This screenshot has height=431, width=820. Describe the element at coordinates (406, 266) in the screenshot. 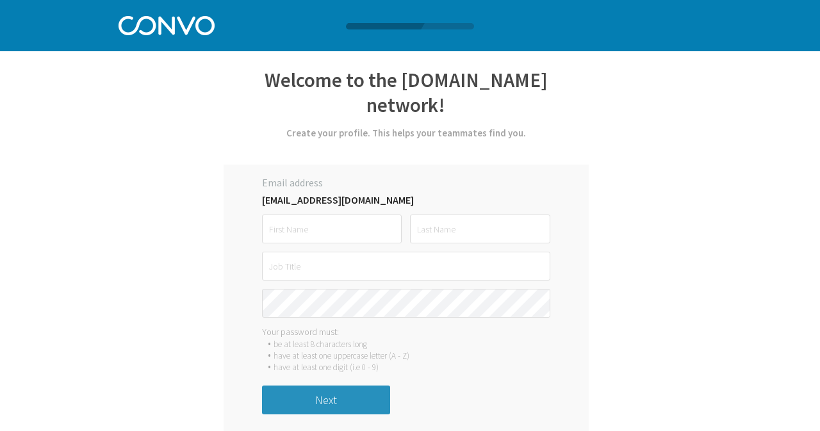

I see `input: Job Title` at that location.